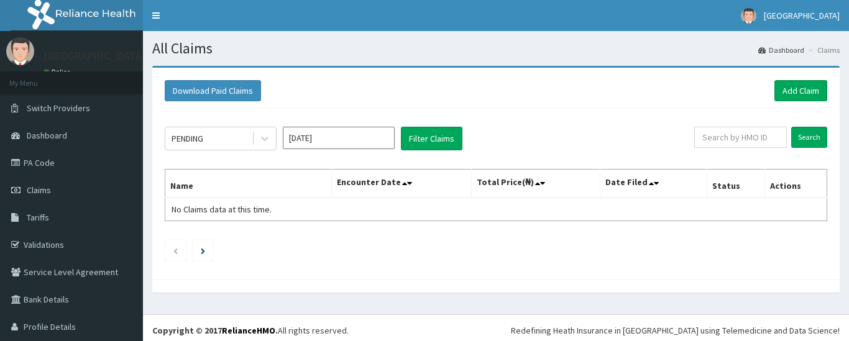 Image resolution: width=849 pixels, height=341 pixels. What do you see at coordinates (203, 250) in the screenshot?
I see `a: Next page` at bounding box center [203, 250].